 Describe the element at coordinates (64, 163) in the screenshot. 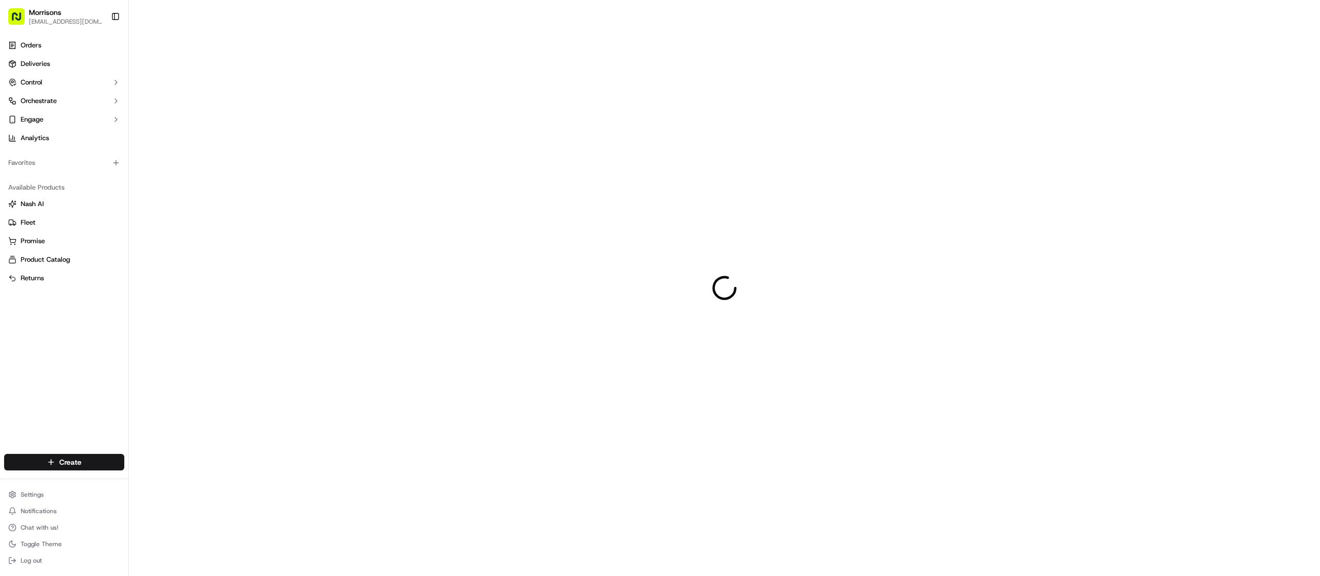

I see `div: Favorites` at that location.